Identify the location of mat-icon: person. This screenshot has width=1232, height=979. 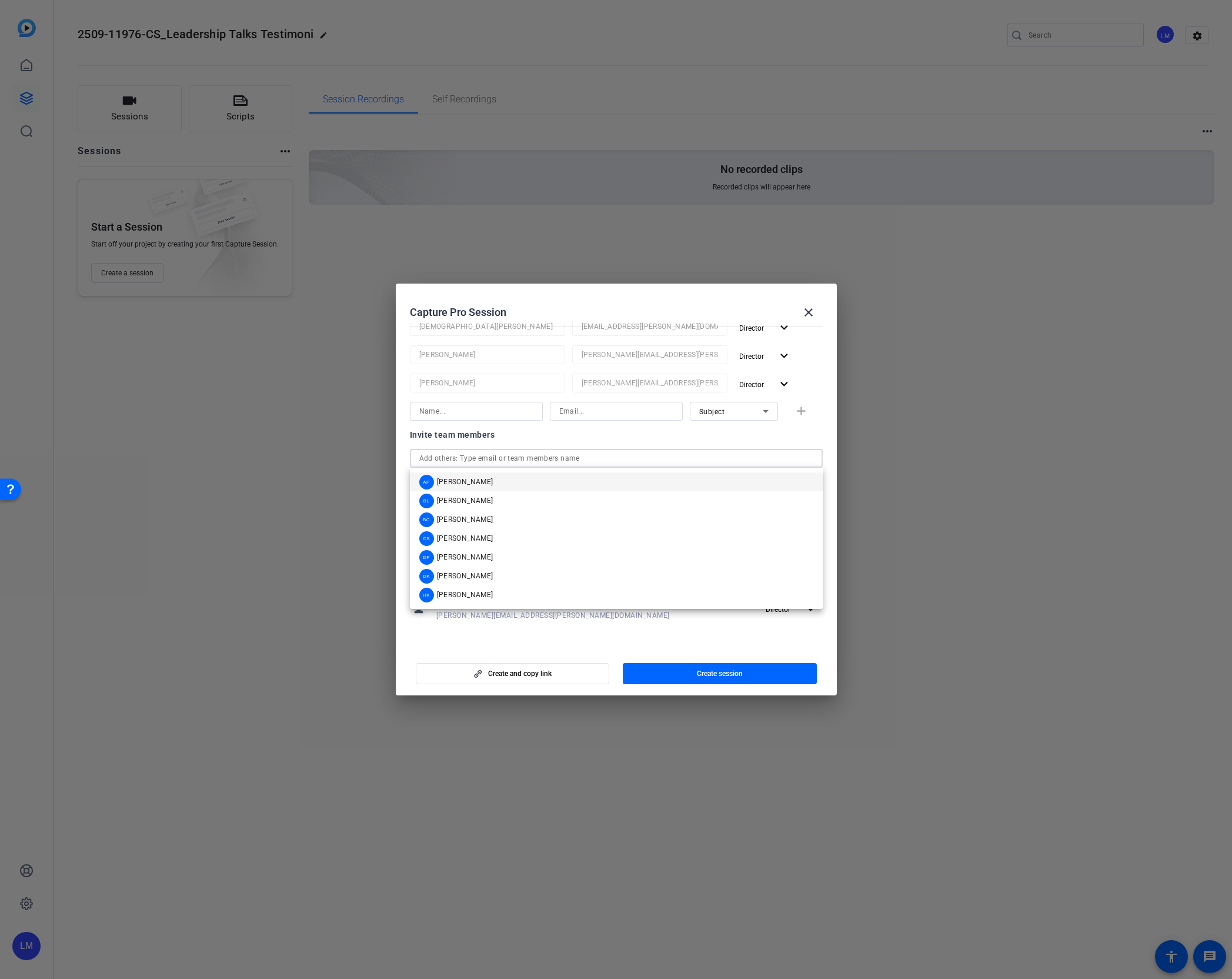
(419, 609).